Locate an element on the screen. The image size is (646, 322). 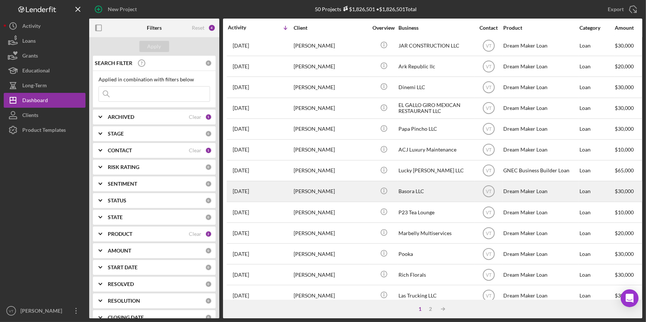
a: Clients is located at coordinates (45, 115).